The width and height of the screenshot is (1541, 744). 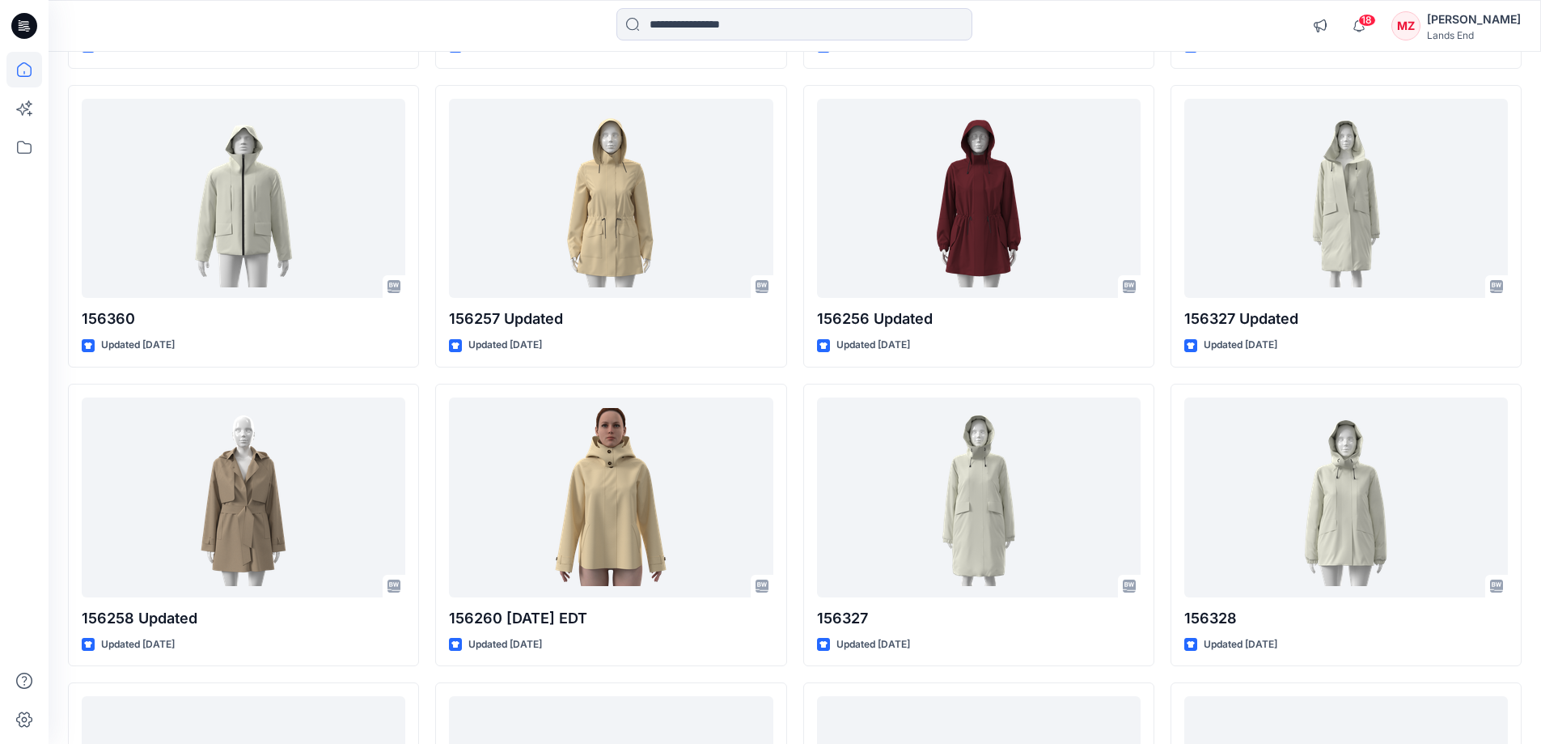 What do you see at coordinates (1367, 20) in the screenshot?
I see `span: 18` at bounding box center [1367, 20].